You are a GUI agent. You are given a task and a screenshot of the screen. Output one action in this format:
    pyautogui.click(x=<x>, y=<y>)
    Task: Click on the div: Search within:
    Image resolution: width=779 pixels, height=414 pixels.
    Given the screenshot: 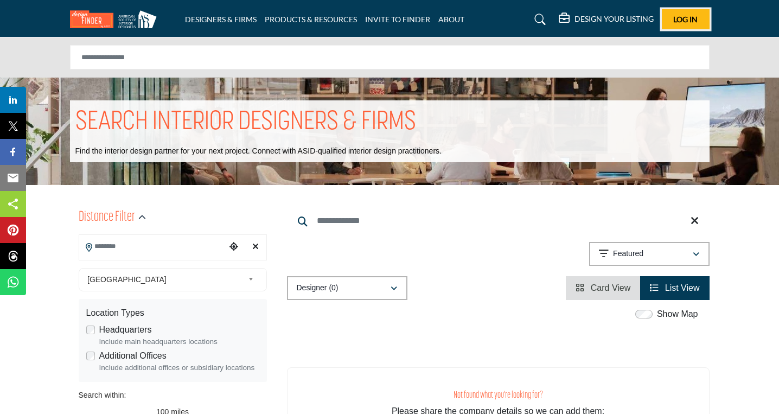 What is the action you would take?
    pyautogui.click(x=172, y=395)
    